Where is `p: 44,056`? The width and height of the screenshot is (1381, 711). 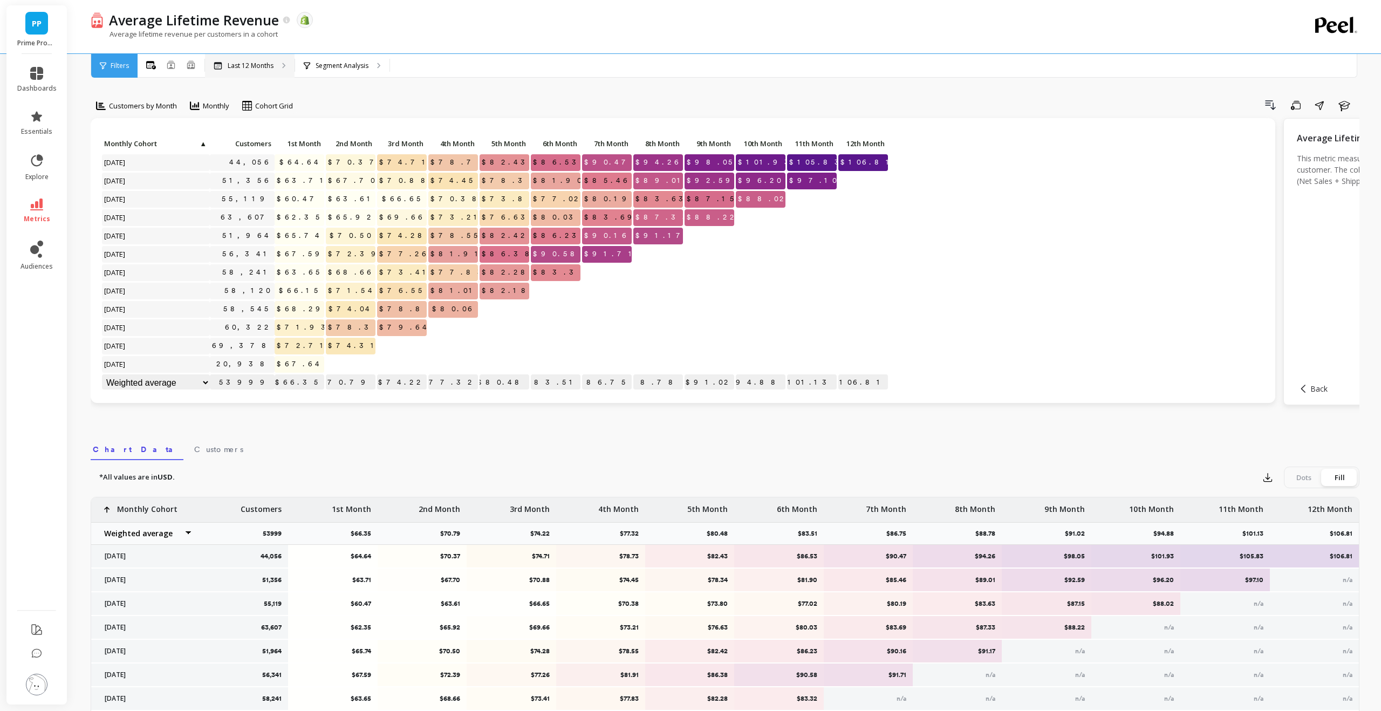 p: 44,056 is located at coordinates (271, 556).